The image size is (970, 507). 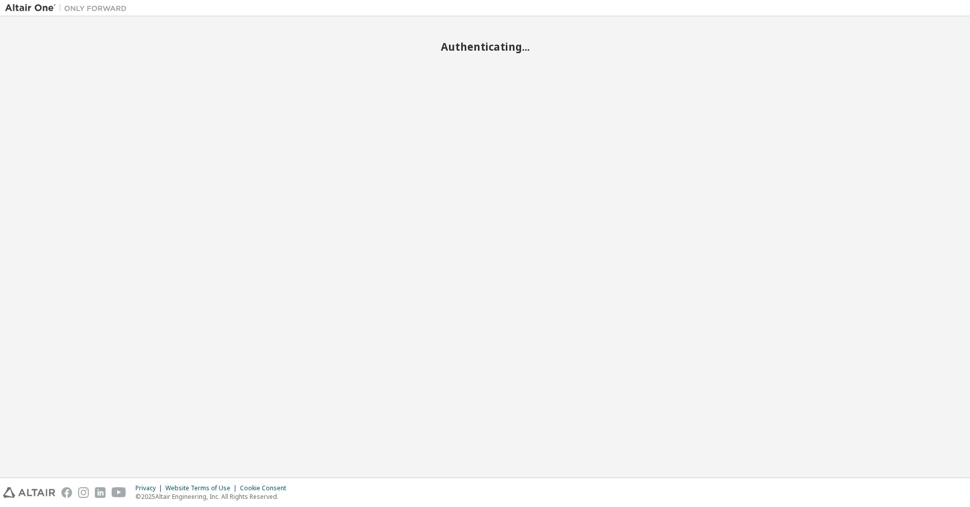 What do you see at coordinates (150, 489) in the screenshot?
I see `div: Privacy` at bounding box center [150, 489].